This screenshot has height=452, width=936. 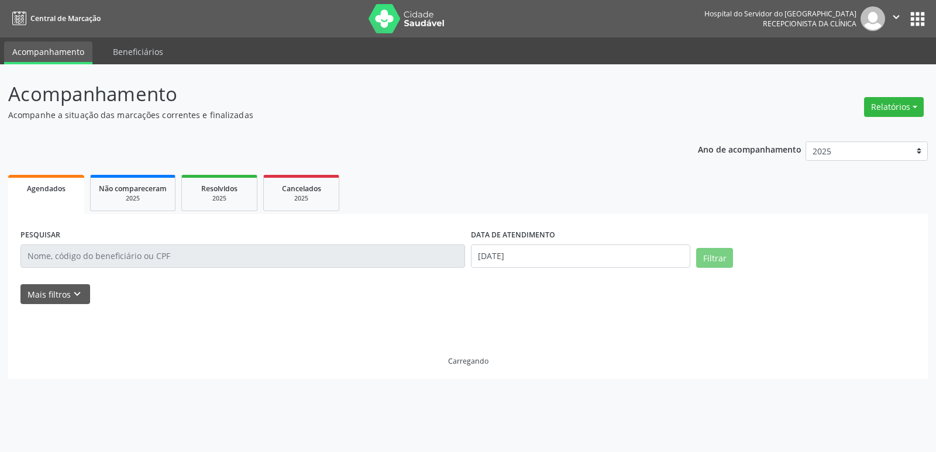 I want to click on button: Relatórios, so click(x=894, y=107).